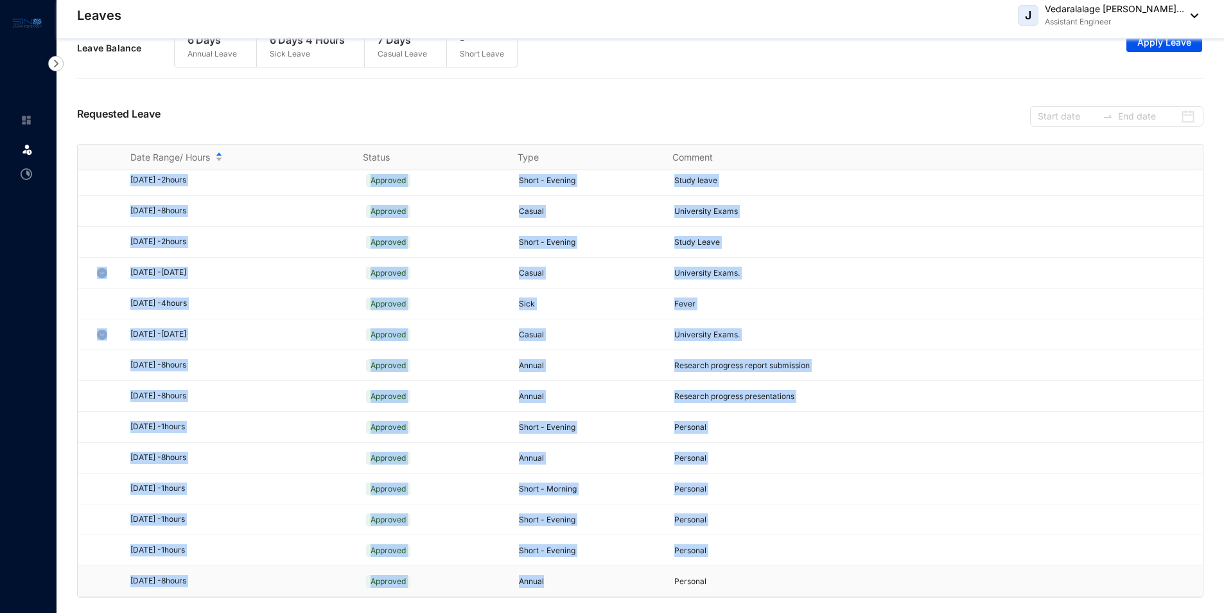 The width and height of the screenshot is (1224, 613). I want to click on img: leave.99b8a76c7fa76a53782d.svg, so click(27, 149).